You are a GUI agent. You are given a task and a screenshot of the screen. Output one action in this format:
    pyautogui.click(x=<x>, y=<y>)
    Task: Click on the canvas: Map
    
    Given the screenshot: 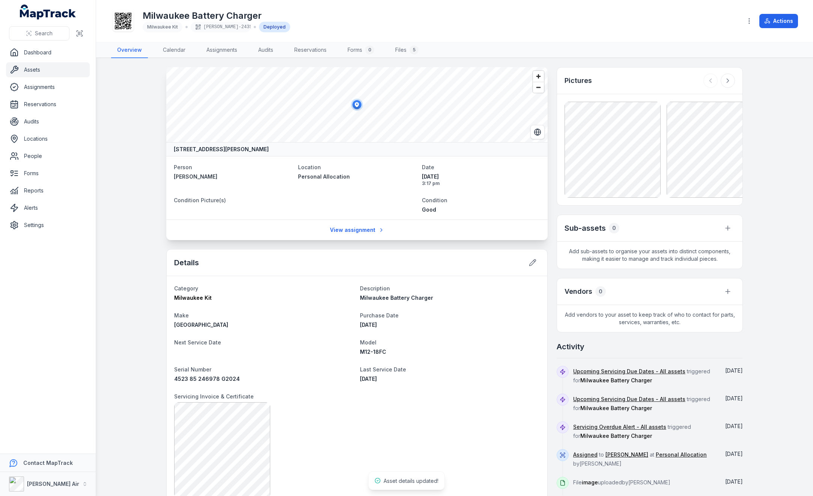 What is the action you would take?
    pyautogui.click(x=357, y=105)
    